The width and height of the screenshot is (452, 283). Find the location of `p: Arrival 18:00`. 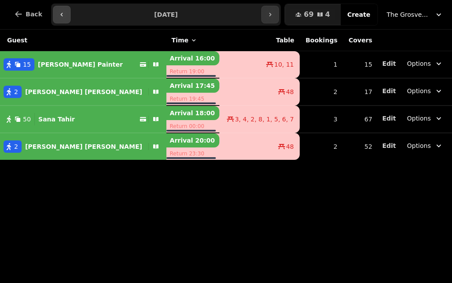

p: Arrival 18:00 is located at coordinates (193, 113).